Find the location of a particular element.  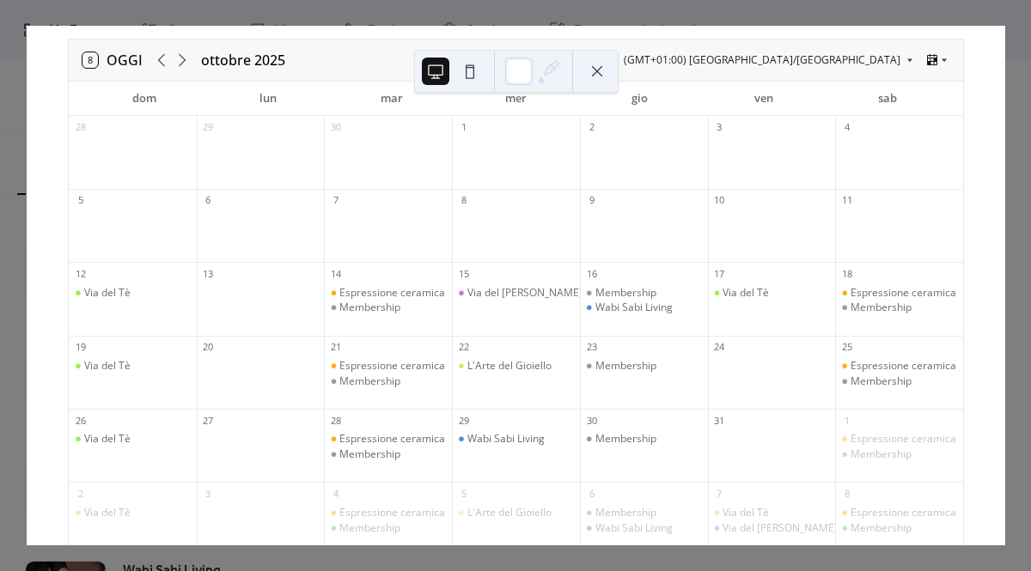

div: 31 is located at coordinates (719, 420).